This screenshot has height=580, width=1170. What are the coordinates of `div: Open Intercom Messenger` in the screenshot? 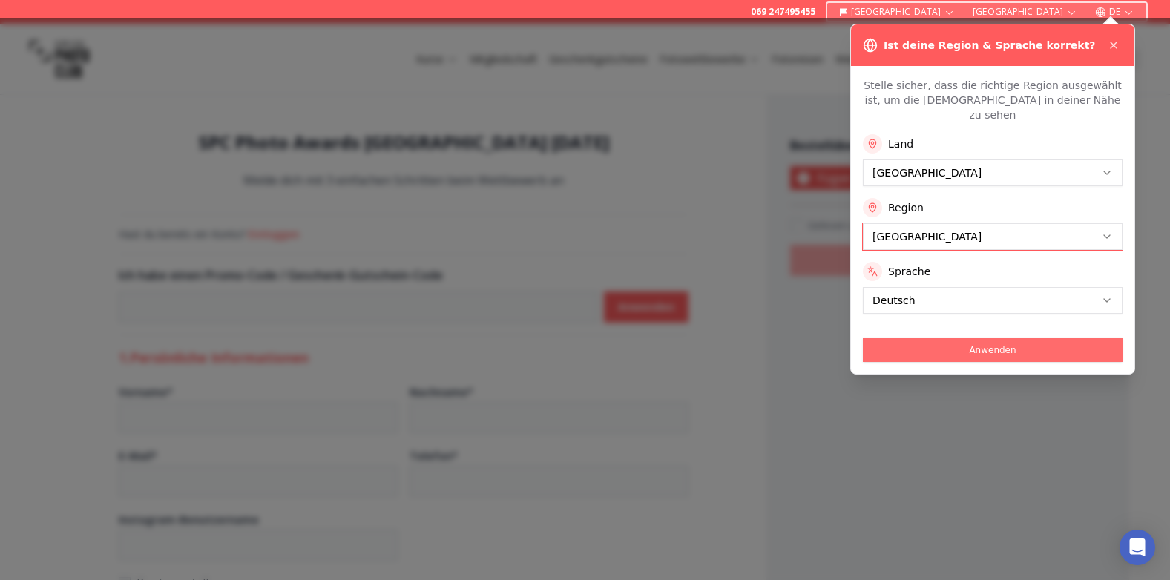 It's located at (1138, 548).